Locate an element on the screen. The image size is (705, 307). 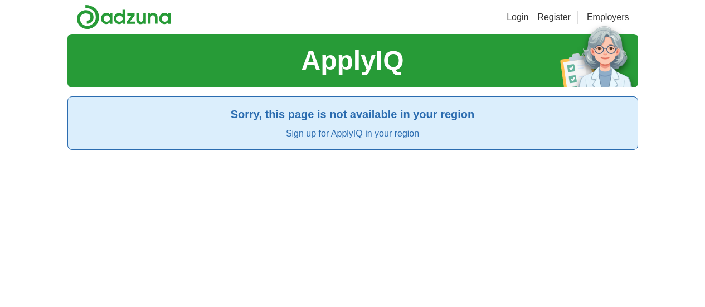
h2: Sorry, this page is not available in your region is located at coordinates (353, 114).